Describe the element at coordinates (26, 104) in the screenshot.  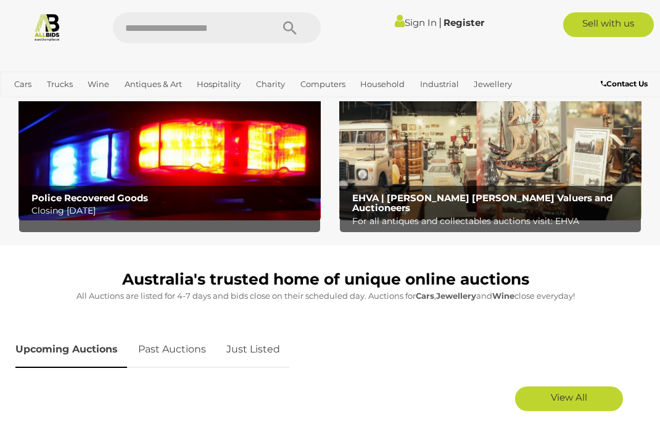
I see `a: Office` at that location.